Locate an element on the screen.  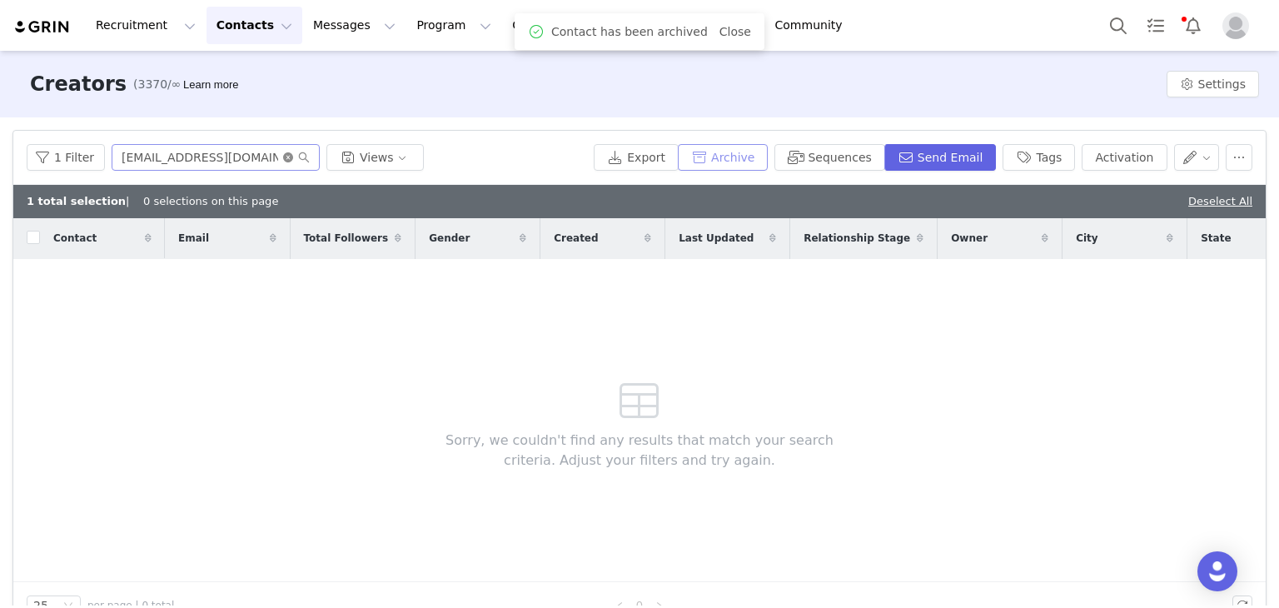
button: Export is located at coordinates (636, 157).